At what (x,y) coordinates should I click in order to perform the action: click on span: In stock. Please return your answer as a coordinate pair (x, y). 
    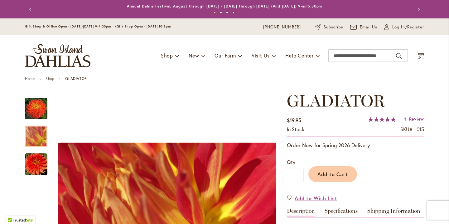
    Looking at the image, I should click on (296, 129).